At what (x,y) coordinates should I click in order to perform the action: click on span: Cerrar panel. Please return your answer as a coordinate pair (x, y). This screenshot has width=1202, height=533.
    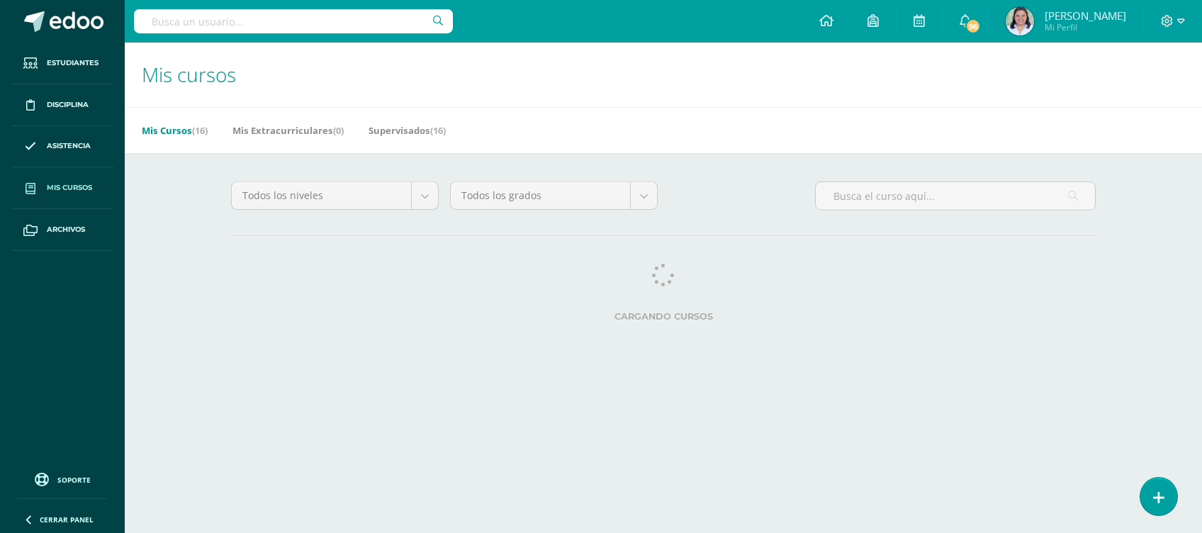
    Looking at the image, I should click on (67, 519).